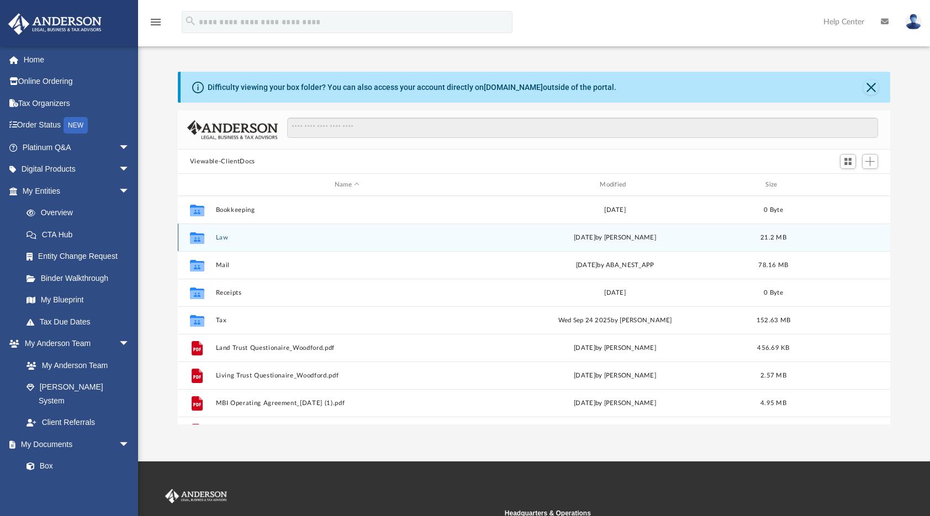 The height and width of the screenshot is (516, 930). Describe the element at coordinates (77, 125) in the screenshot. I see `a: Order StatusNEW` at that location.